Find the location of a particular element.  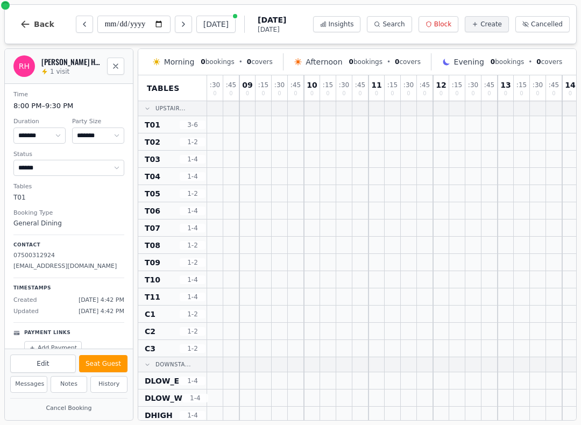

span: Updated is located at coordinates (26, 311).